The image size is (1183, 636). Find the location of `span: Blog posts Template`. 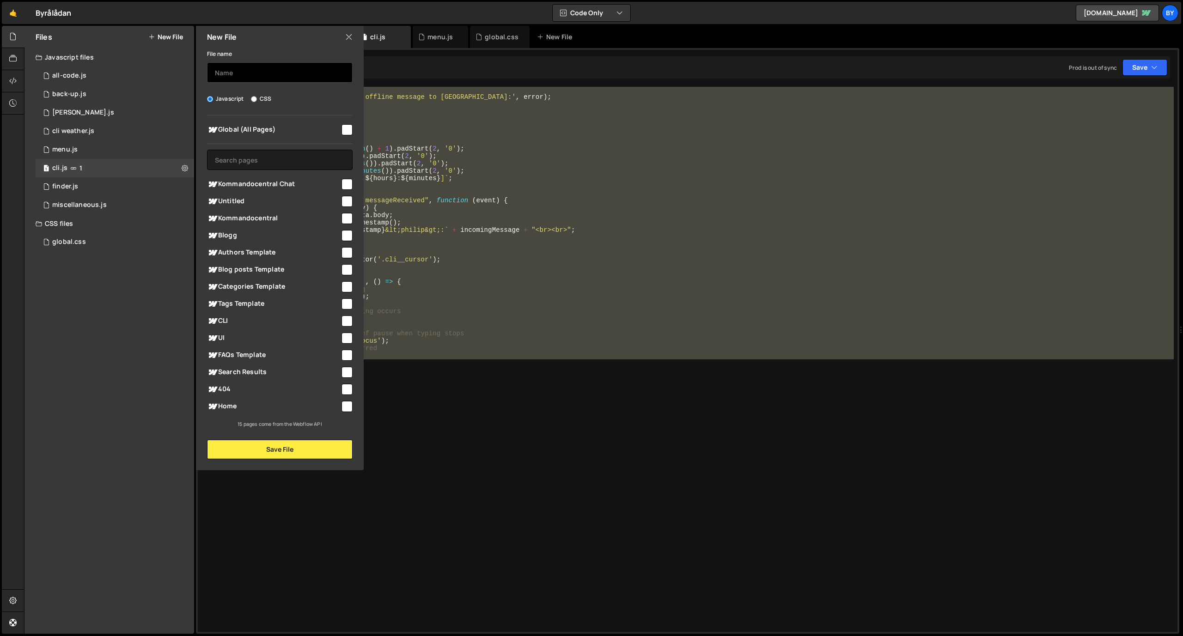

span: Blog posts Template is located at coordinates (274, 270).